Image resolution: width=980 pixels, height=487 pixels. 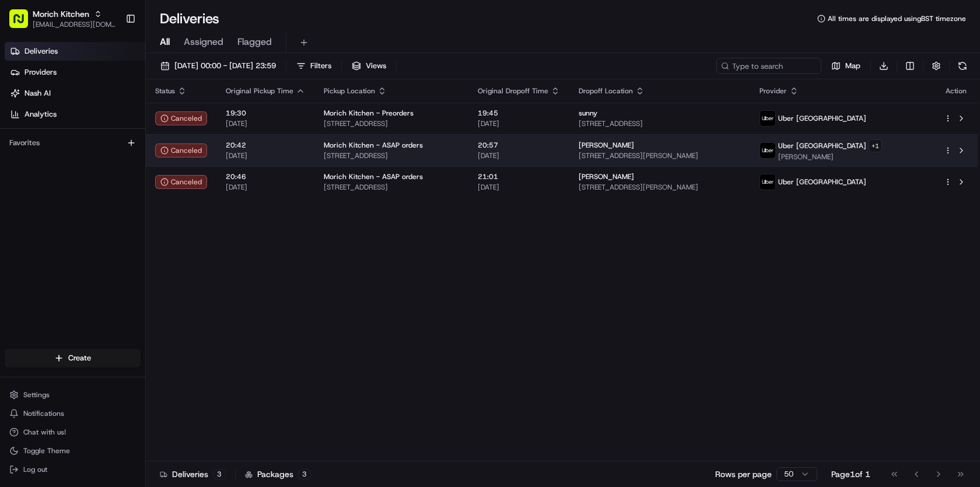 I want to click on span: Assigned, so click(x=204, y=42).